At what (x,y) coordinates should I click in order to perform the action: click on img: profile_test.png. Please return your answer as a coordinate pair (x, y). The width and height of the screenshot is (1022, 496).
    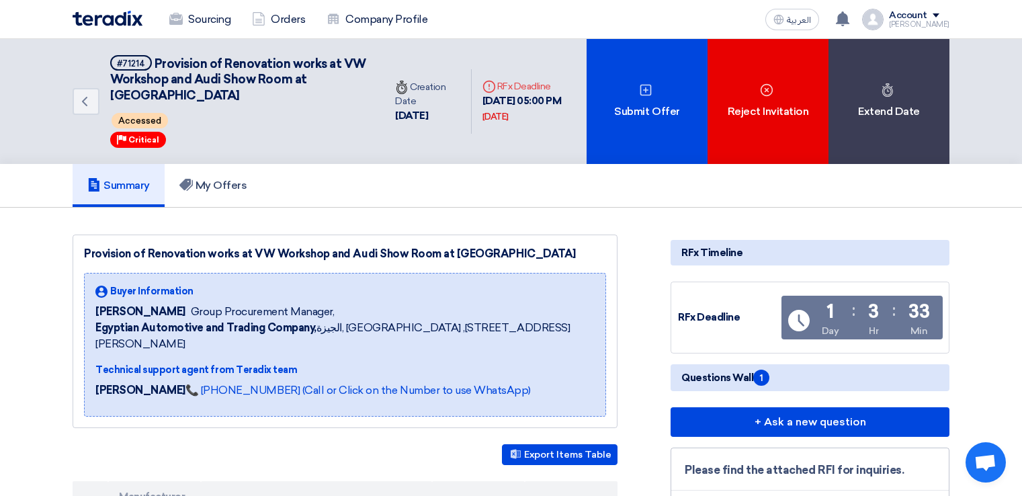
    Looking at the image, I should click on (873, 19).